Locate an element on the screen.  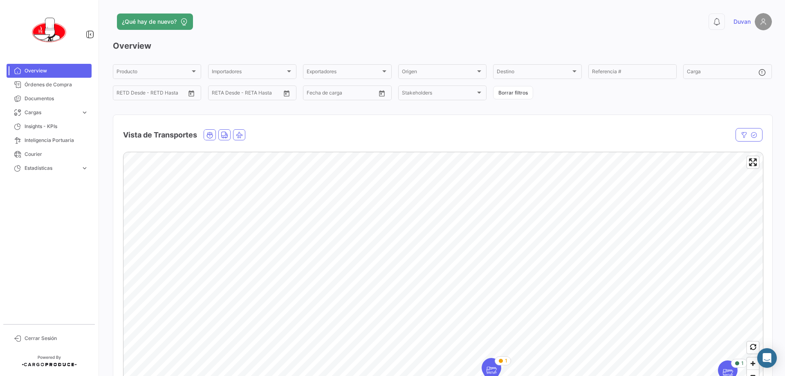
button: Land is located at coordinates (224, 134).